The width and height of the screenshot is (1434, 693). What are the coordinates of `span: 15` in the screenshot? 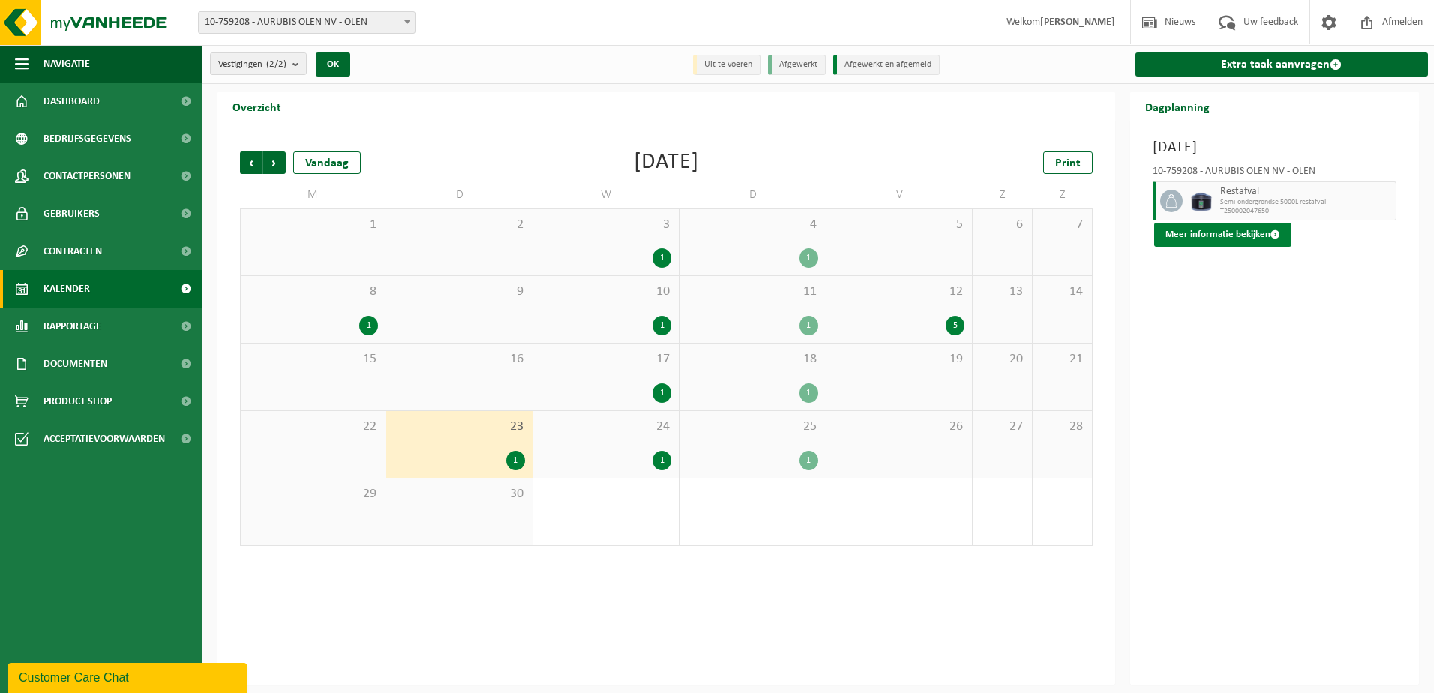 It's located at (313, 359).